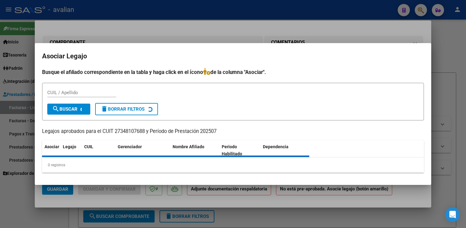 The width and height of the screenshot is (466, 228). What do you see at coordinates (276, 146) in the screenshot?
I see `span: Dependencia` at bounding box center [276, 146].